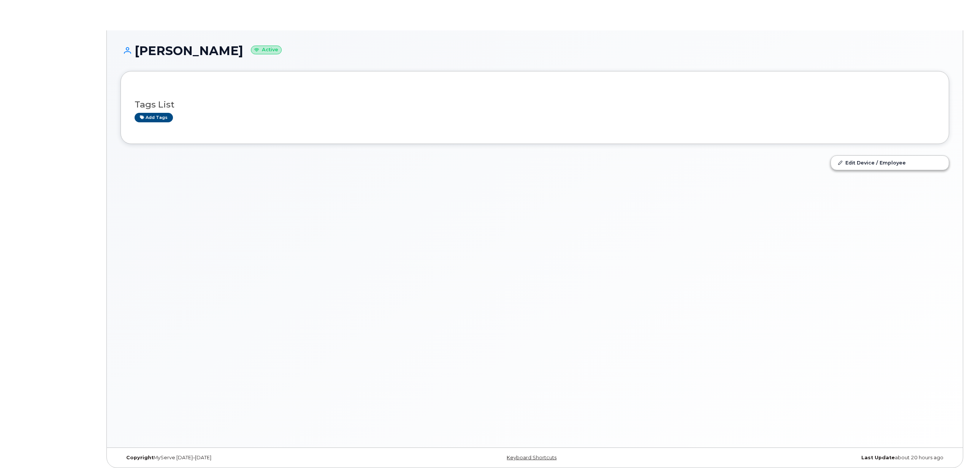 This screenshot has width=967, height=468. Describe the element at coordinates (535, 105) in the screenshot. I see `h3: Tags List` at that location.